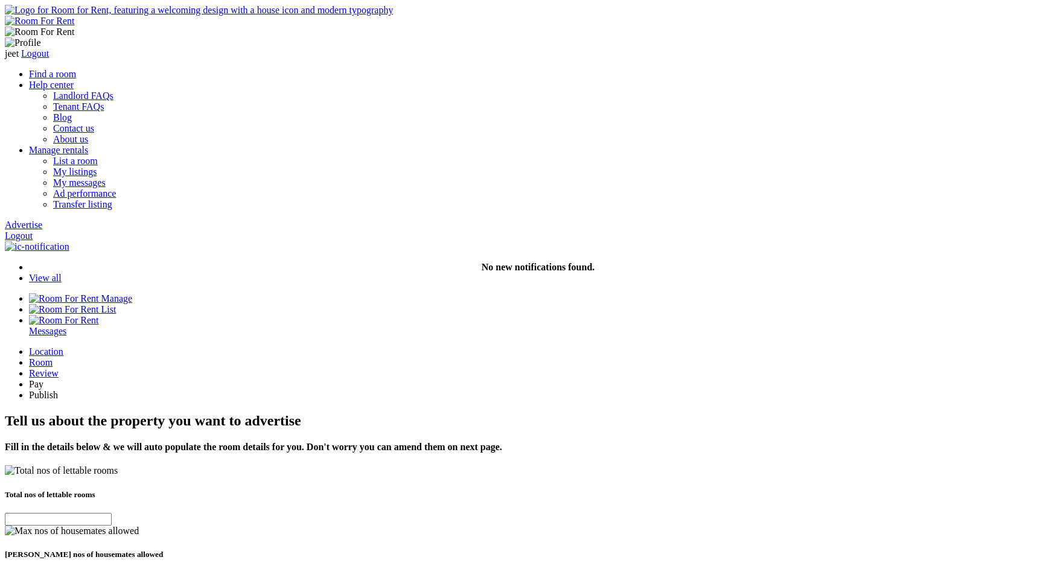 Image resolution: width=1052 pixels, height=563 pixels. What do you see at coordinates (117, 298) in the screenshot?
I see `span: Manage` at bounding box center [117, 298].